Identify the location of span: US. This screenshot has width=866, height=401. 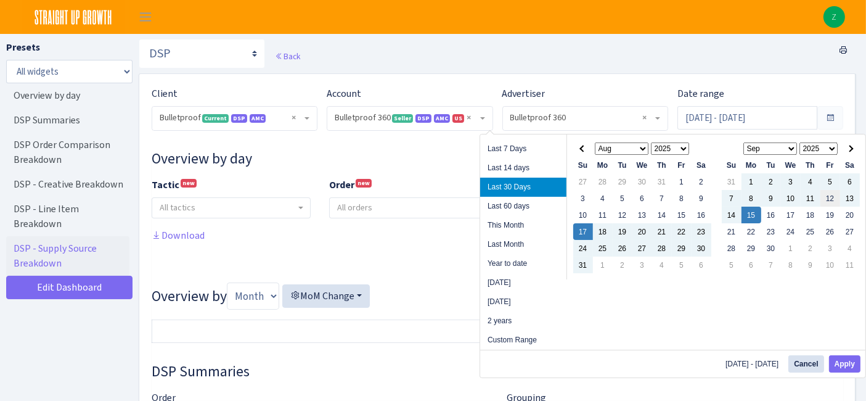
(458, 118).